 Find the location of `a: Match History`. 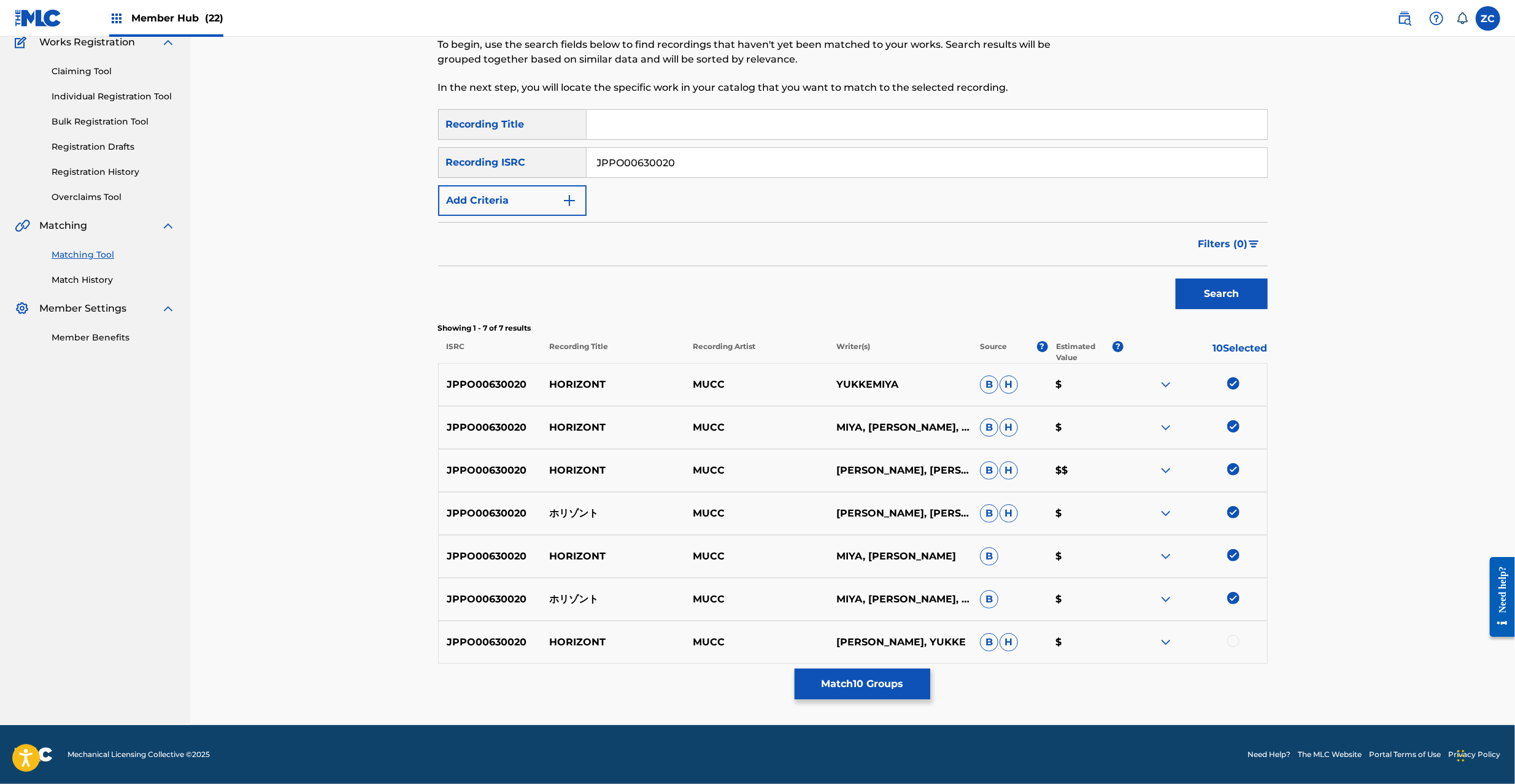

a: Match History is located at coordinates (113, 279).